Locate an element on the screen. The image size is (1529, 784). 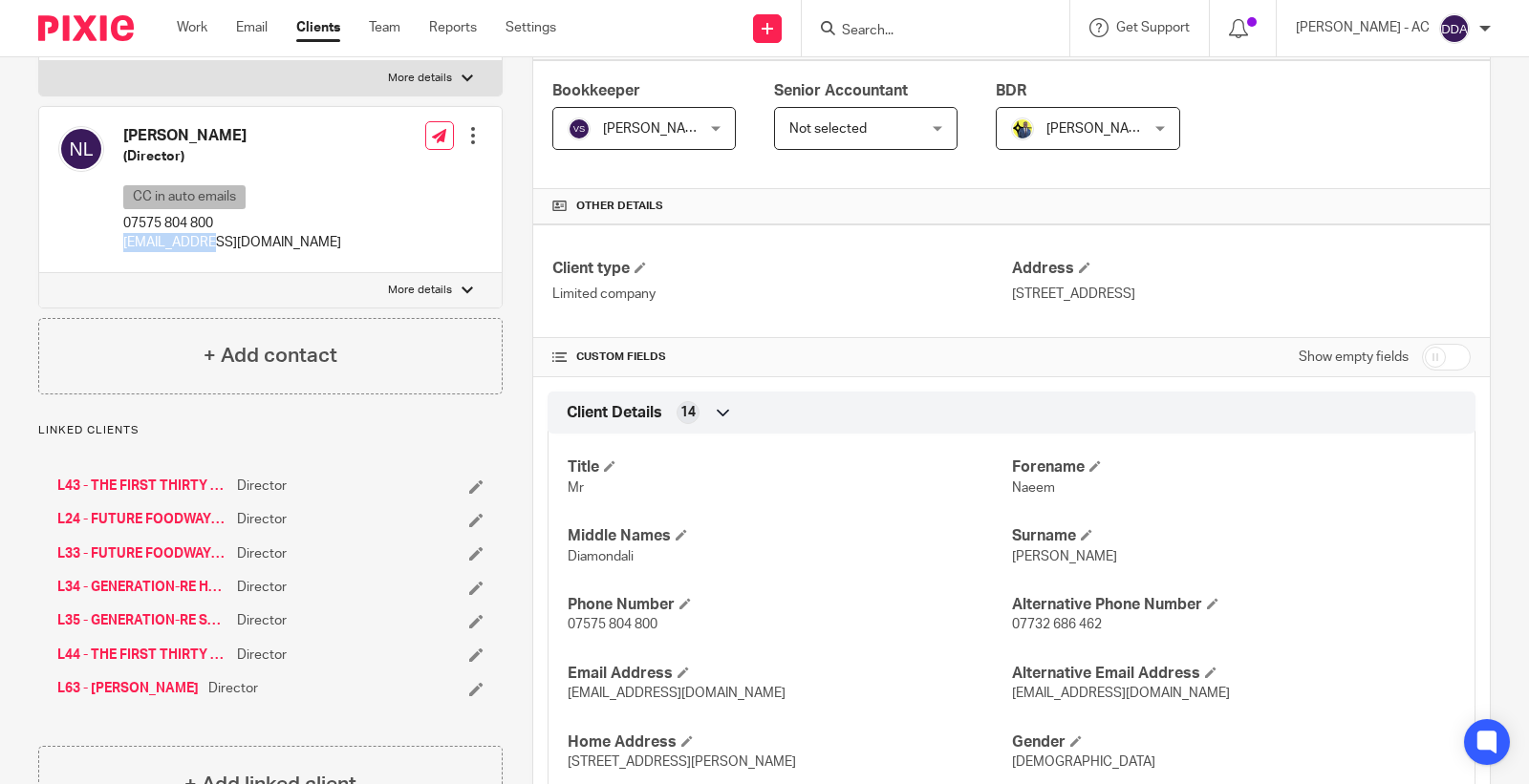
span: Senior Accountant is located at coordinates (841, 90).